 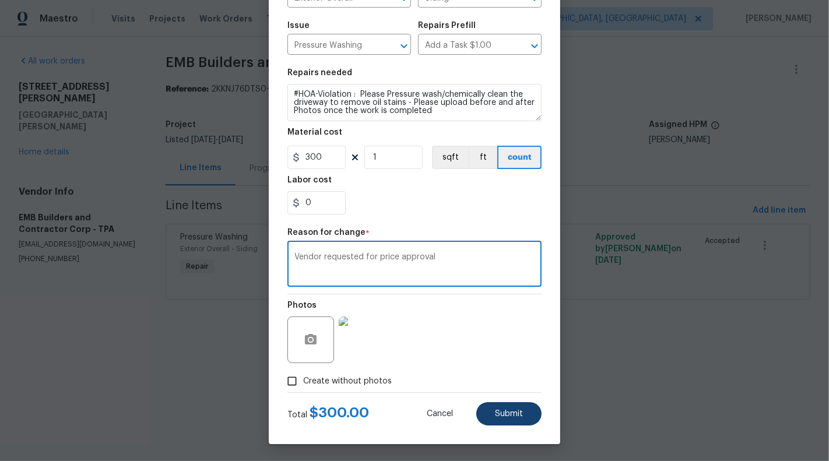 I want to click on h5: Reason for change, so click(x=327, y=233).